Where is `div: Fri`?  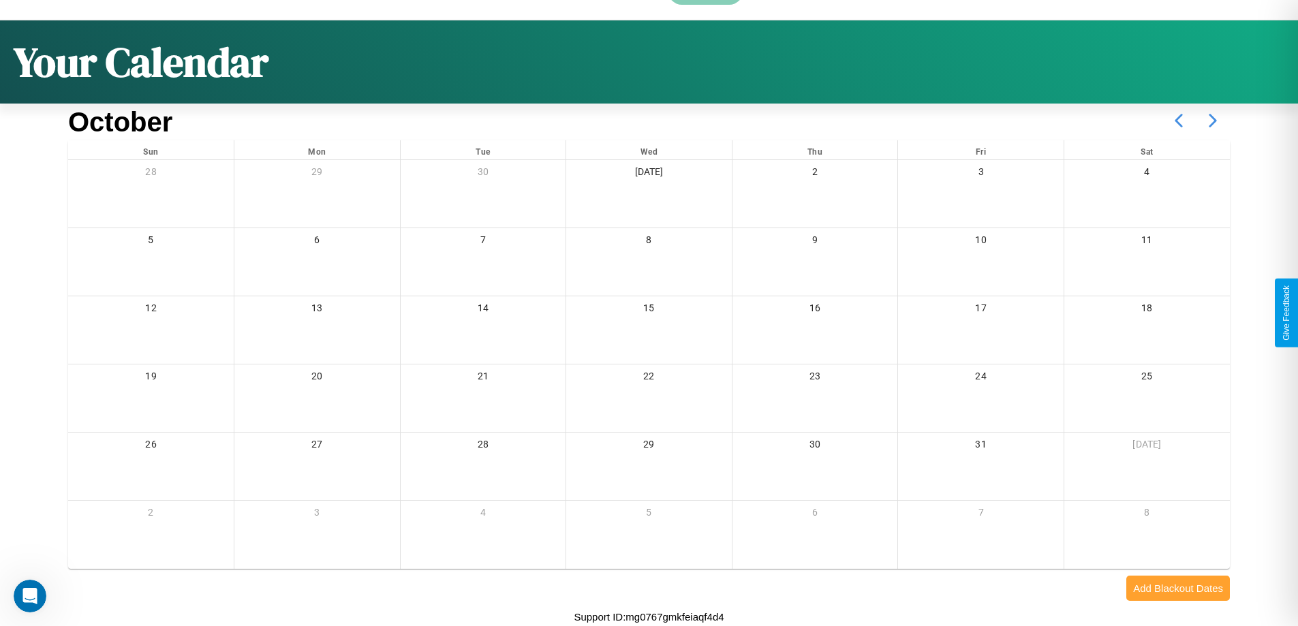 div: Fri is located at coordinates (980, 150).